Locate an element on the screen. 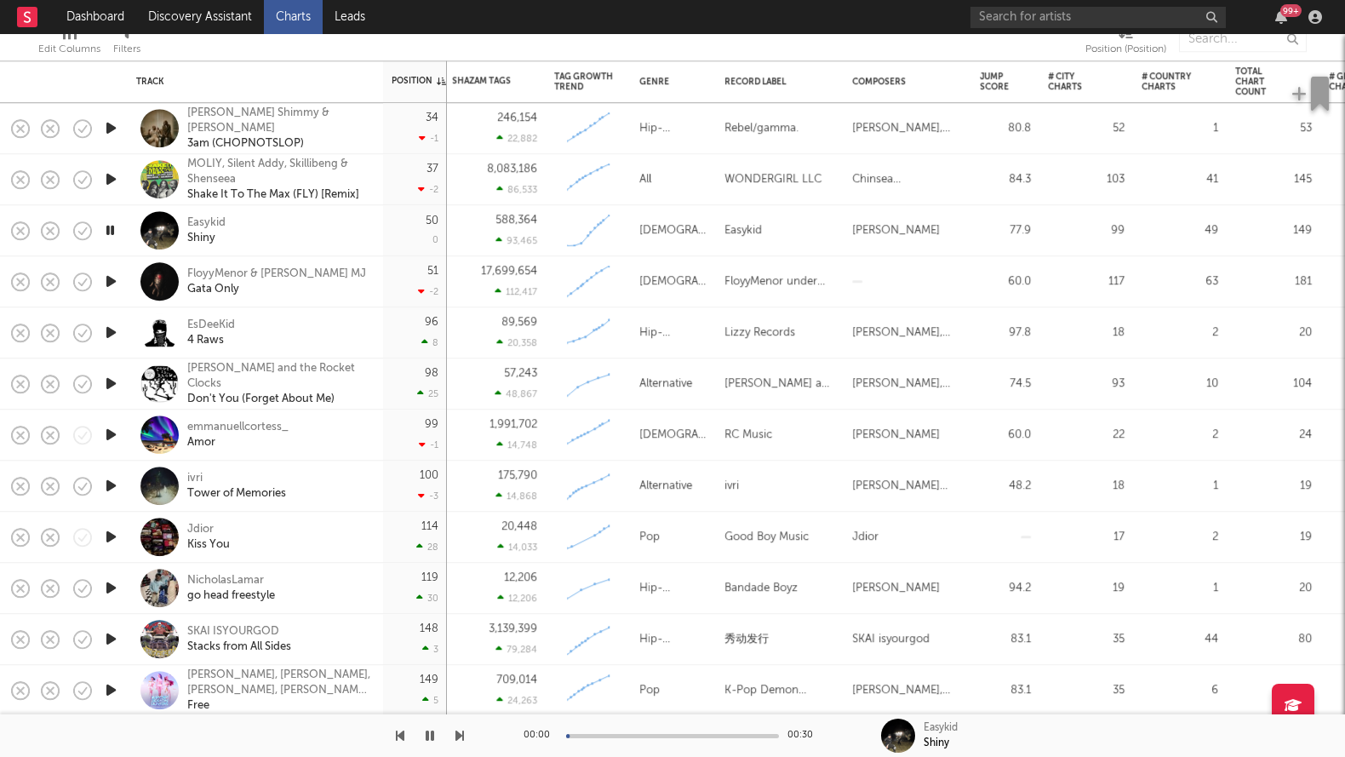 This screenshot has height=757, width=1345. div: Tag Growth Trend is located at coordinates (584, 82).